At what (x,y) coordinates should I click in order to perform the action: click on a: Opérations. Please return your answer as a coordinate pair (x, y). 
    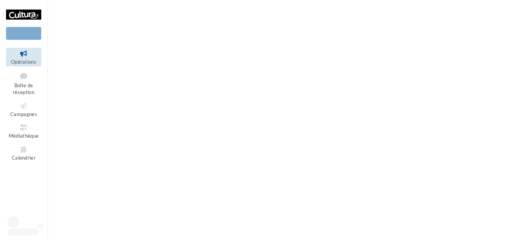
    Looking at the image, I should click on (23, 57).